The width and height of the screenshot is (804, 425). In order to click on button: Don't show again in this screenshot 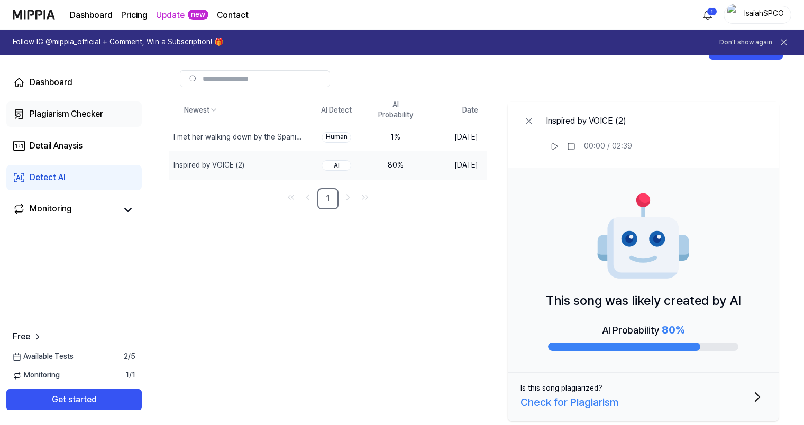, I will do `click(746, 42)`.